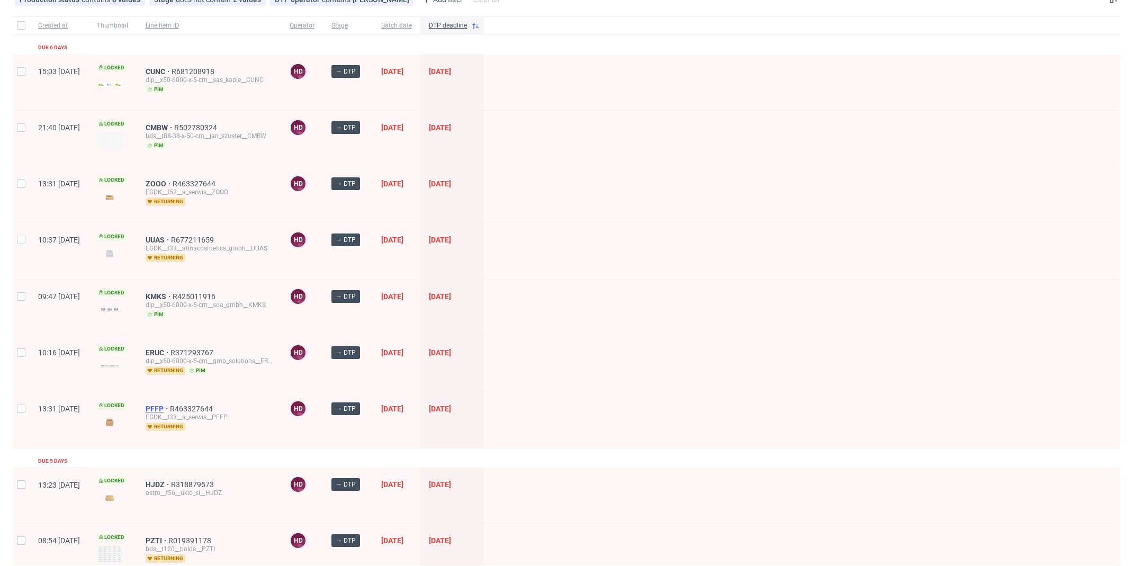 The width and height of the screenshot is (1133, 566). Describe the element at coordinates (191, 540) in the screenshot. I see `span: R019391178` at that location.